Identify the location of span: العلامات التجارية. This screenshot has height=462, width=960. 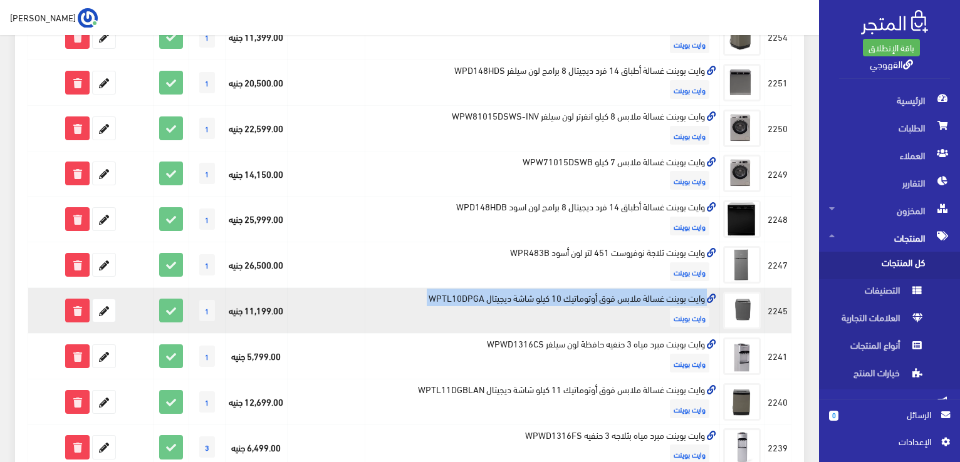
(876, 321).